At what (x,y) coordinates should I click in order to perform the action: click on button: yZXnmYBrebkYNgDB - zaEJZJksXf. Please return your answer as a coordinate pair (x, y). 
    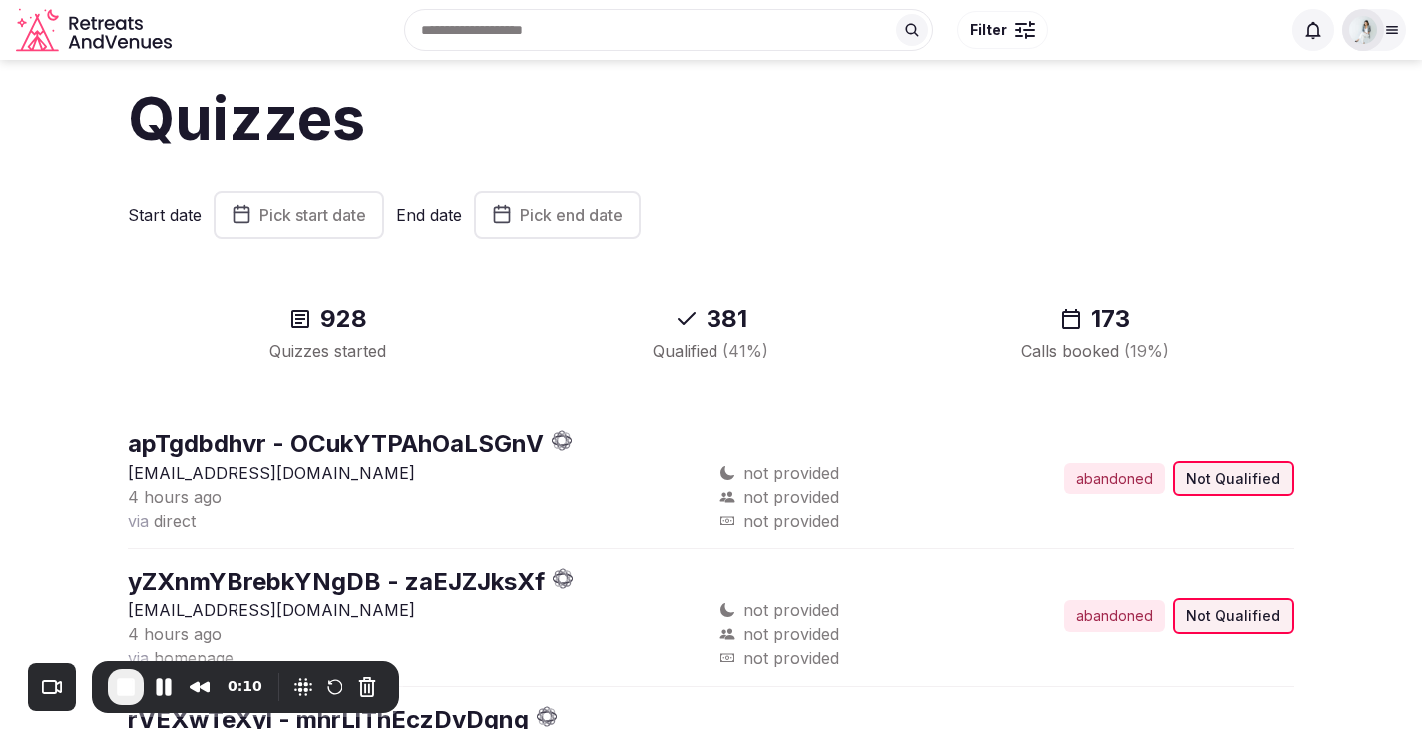
    Looking at the image, I should click on (336, 583).